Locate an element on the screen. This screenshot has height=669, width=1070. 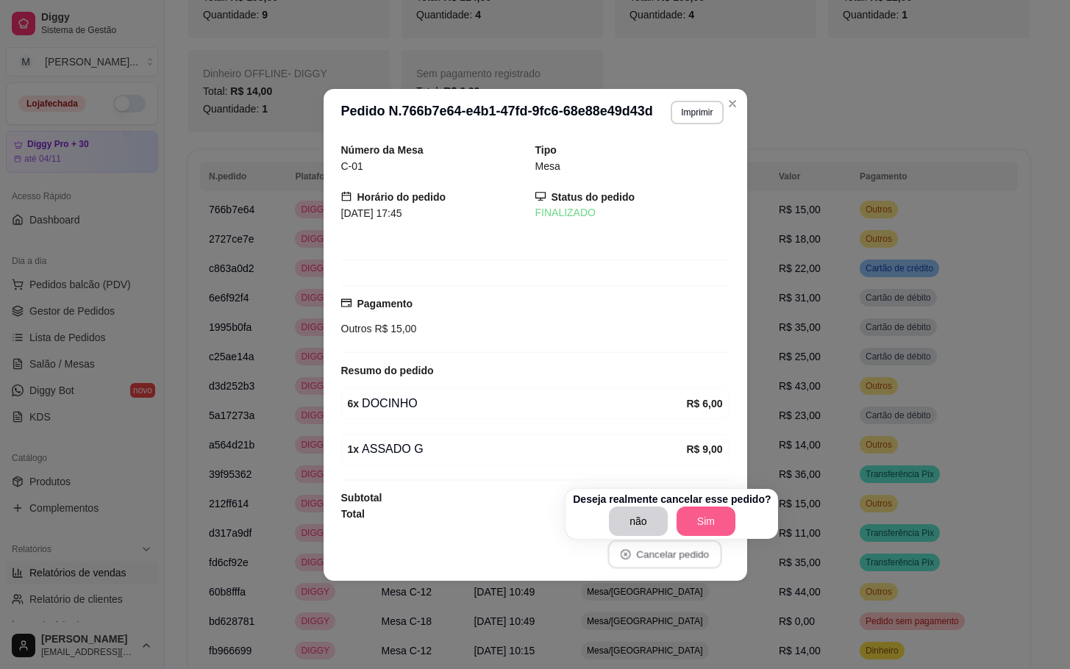
button: close-circleCancelar pedido is located at coordinates (664, 554).